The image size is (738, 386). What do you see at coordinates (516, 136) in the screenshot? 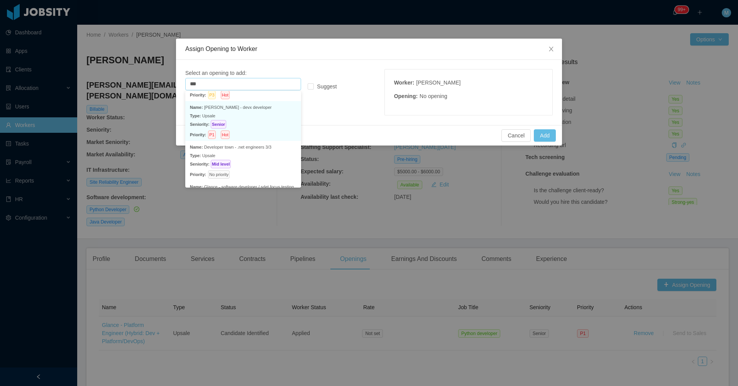
I see `button: Cancel` at bounding box center [516, 136].